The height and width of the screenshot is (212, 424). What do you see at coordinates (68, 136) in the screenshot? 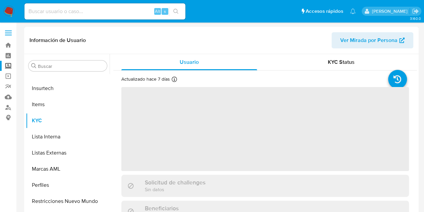
I see `button: Lista Interna` at bounding box center [68, 136].